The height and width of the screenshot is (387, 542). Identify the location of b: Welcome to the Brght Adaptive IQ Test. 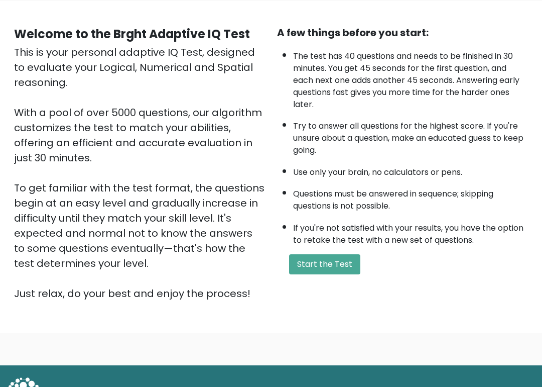
(132, 34).